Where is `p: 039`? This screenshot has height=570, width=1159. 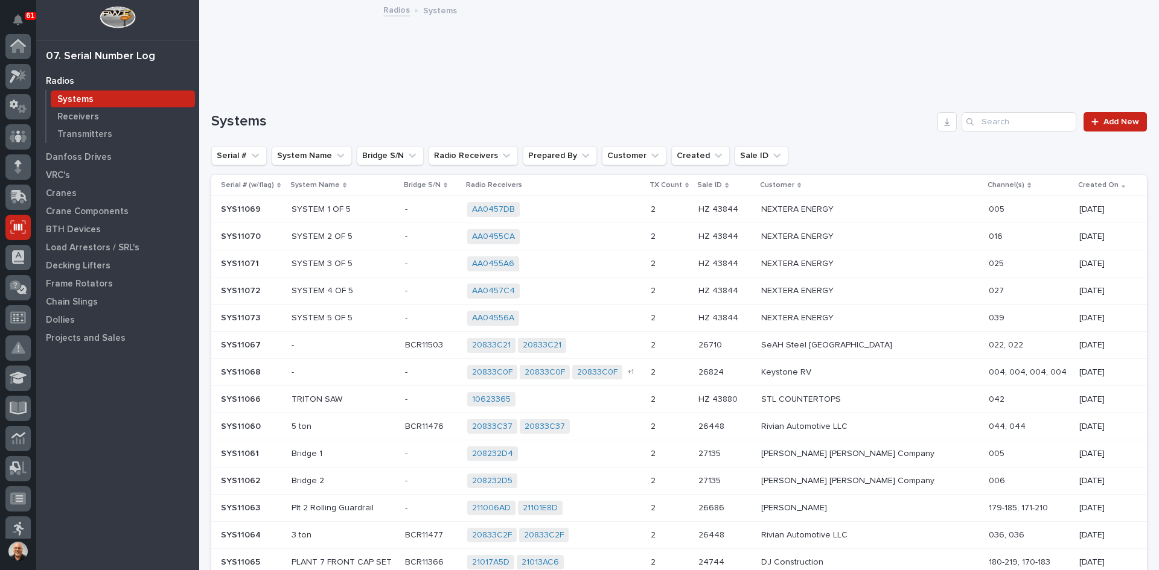 p: 039 is located at coordinates (1029, 318).